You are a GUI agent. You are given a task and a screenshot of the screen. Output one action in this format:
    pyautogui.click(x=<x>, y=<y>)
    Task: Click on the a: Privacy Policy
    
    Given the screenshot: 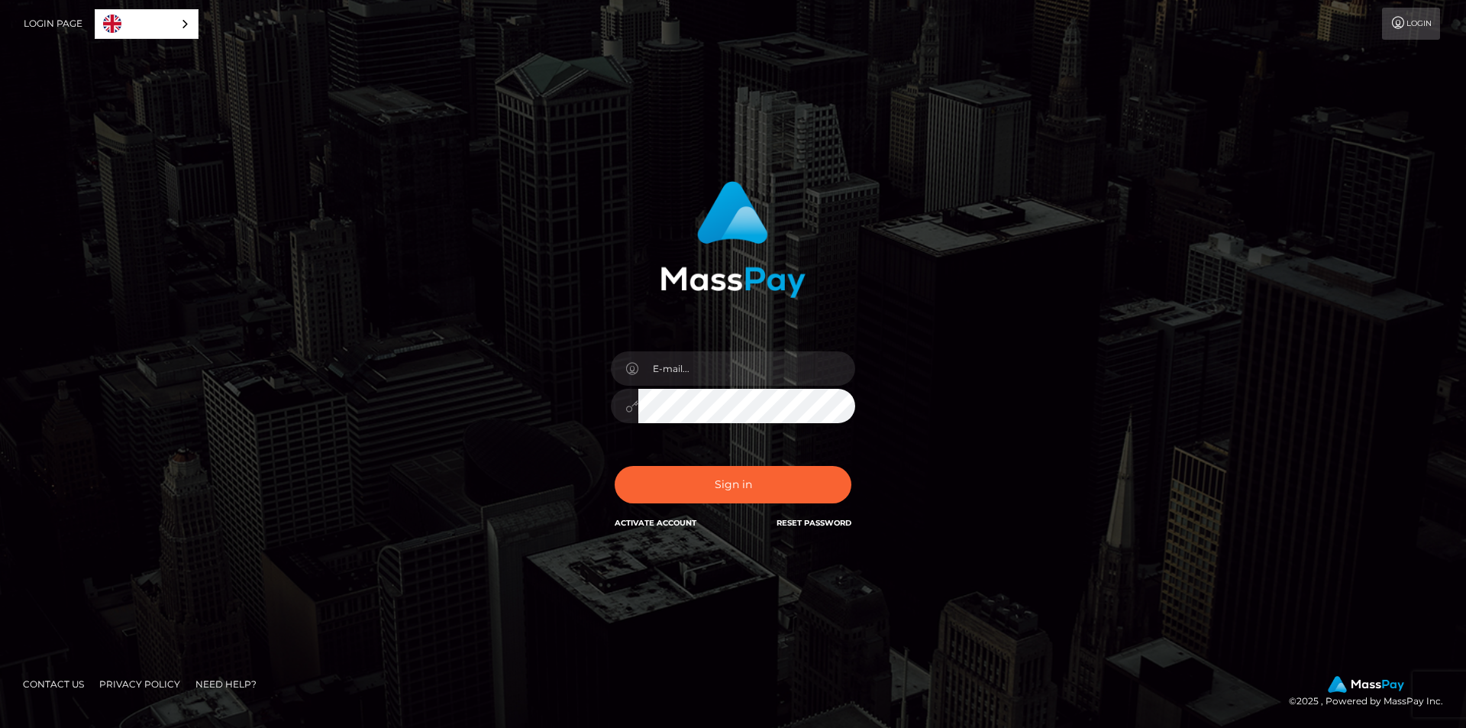 What is the action you would take?
    pyautogui.click(x=140, y=684)
    